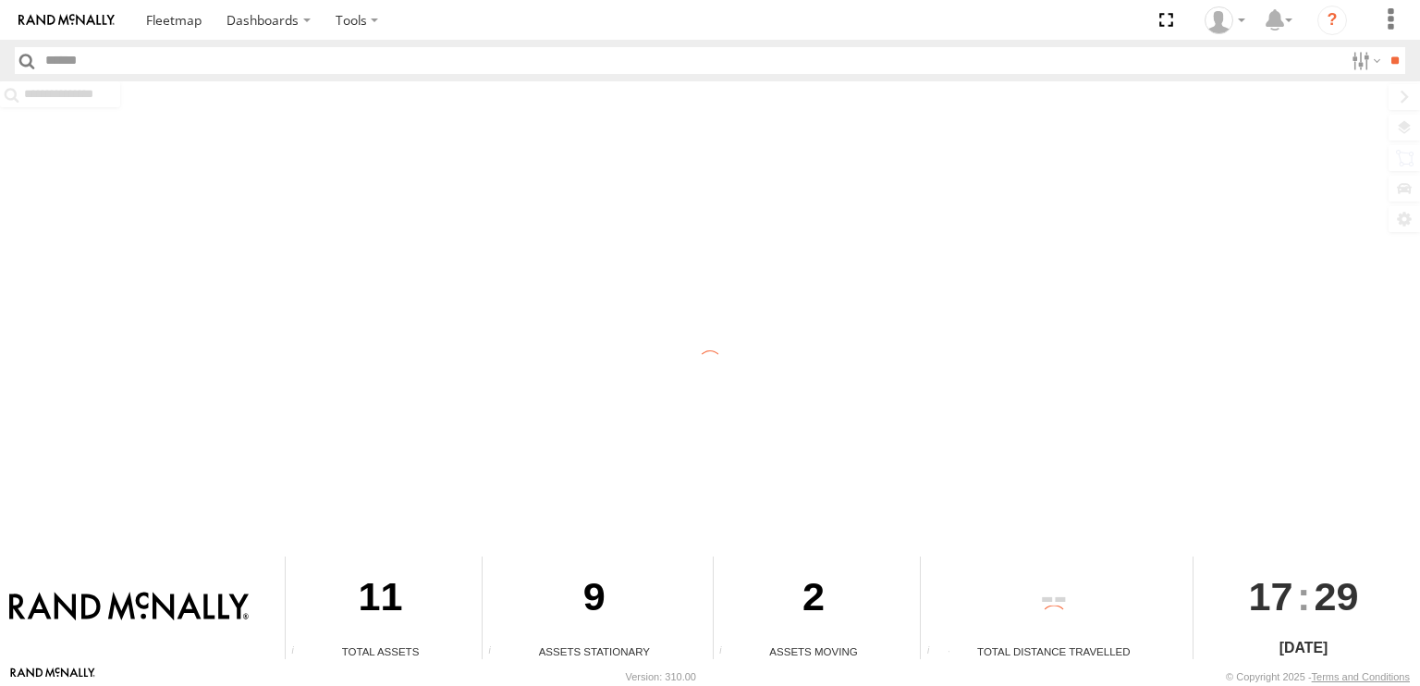 Image resolution: width=1420 pixels, height=686 pixels. What do you see at coordinates (299, 652) in the screenshot?
I see `div: Total number of Enabled Assets` at bounding box center [299, 652].